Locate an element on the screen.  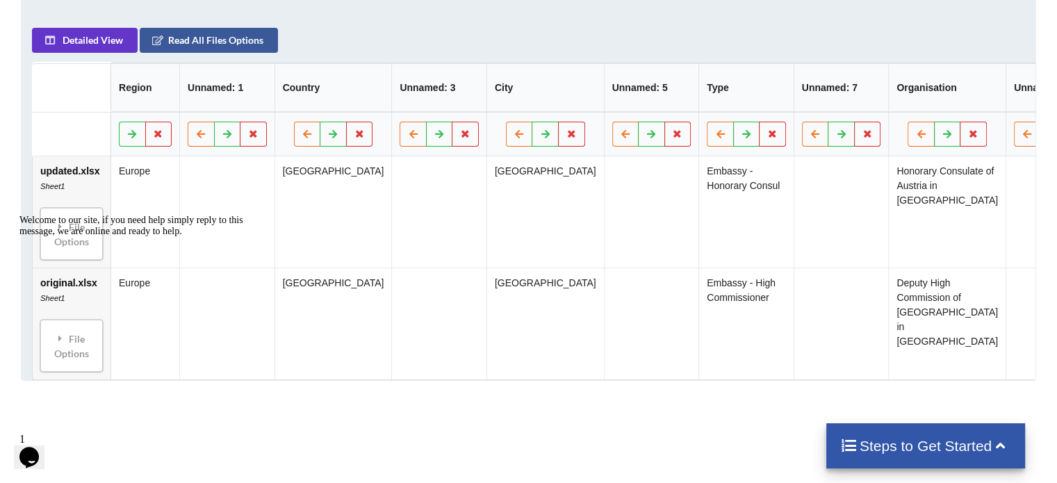
div: Welcome to our site, if you need help simply reply to this message, we are online and ready to help. is located at coordinates (131, 17).